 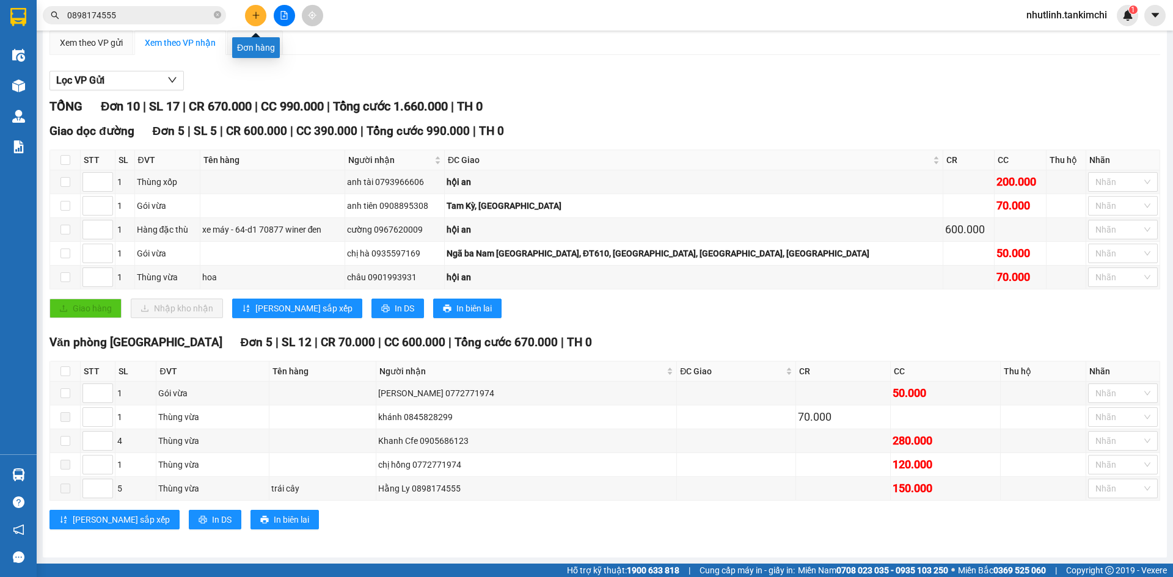 I want to click on div: 280.000, so click(x=945, y=441).